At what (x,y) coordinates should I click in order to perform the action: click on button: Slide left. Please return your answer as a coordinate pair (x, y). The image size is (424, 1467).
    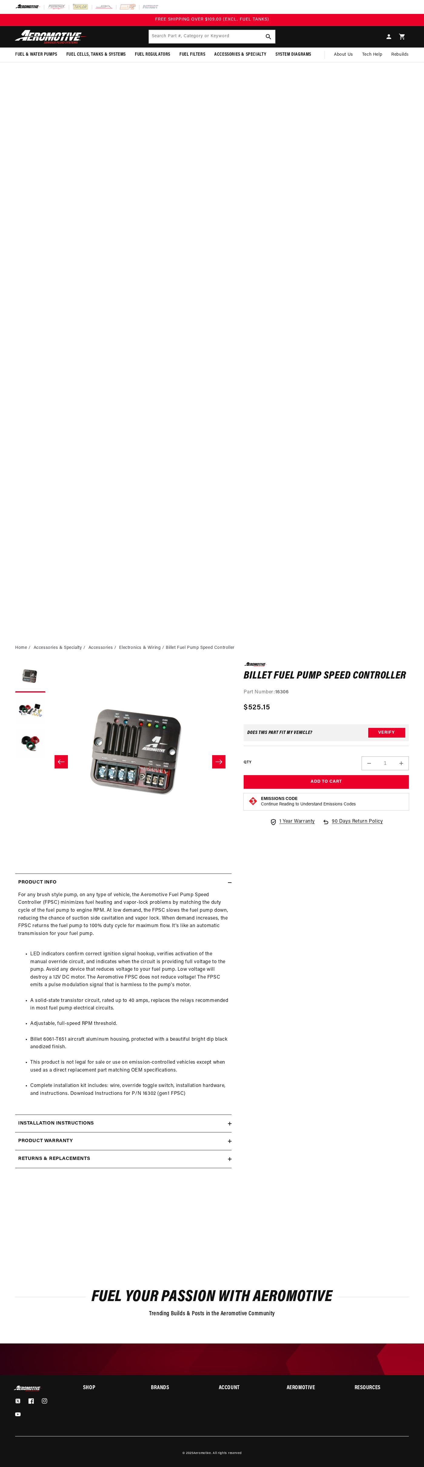
    Looking at the image, I should click on (61, 762).